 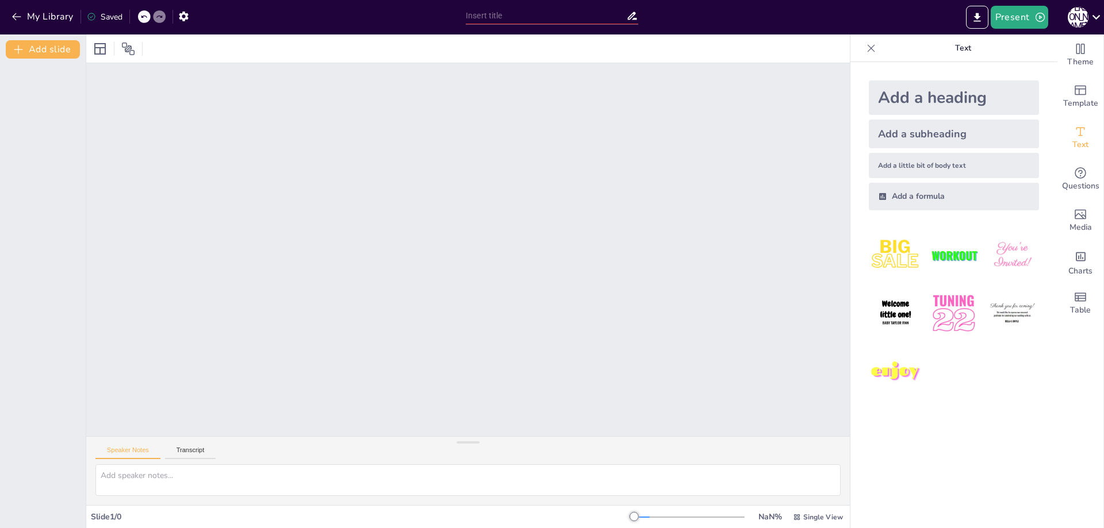 What do you see at coordinates (128, 453) in the screenshot?
I see `button: Speaker Notes` at bounding box center [128, 453].